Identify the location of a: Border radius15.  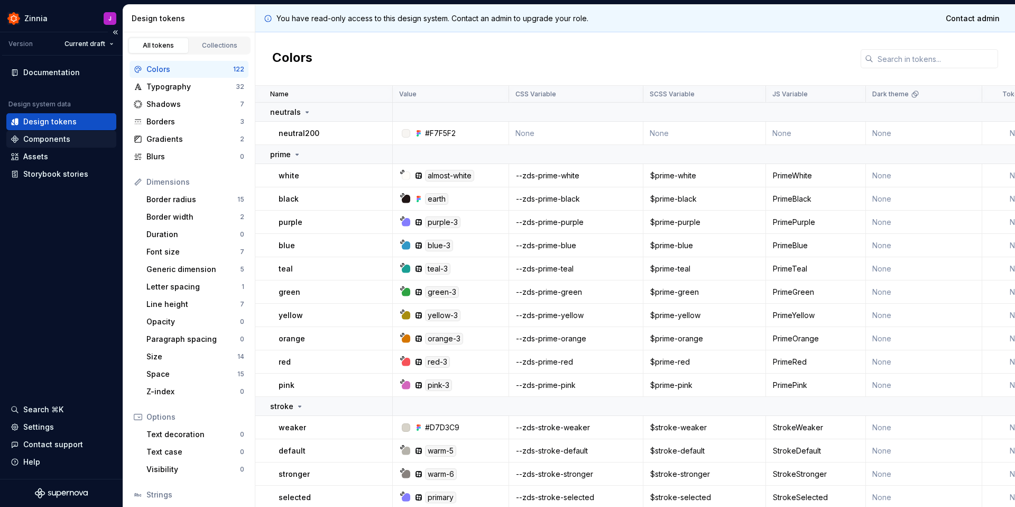
(195, 199).